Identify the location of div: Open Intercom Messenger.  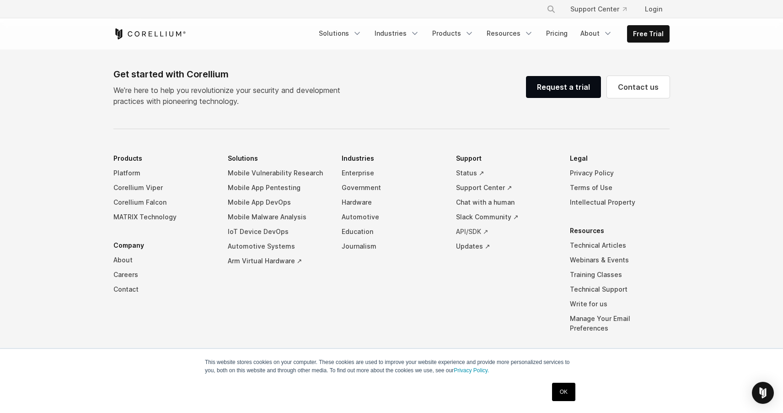
(763, 392).